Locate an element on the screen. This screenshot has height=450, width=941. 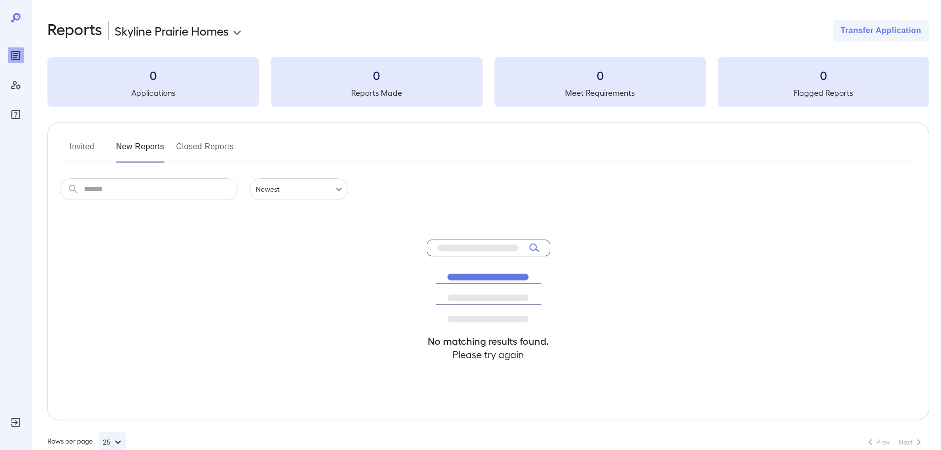
button: Transfer Application is located at coordinates (881, 31).